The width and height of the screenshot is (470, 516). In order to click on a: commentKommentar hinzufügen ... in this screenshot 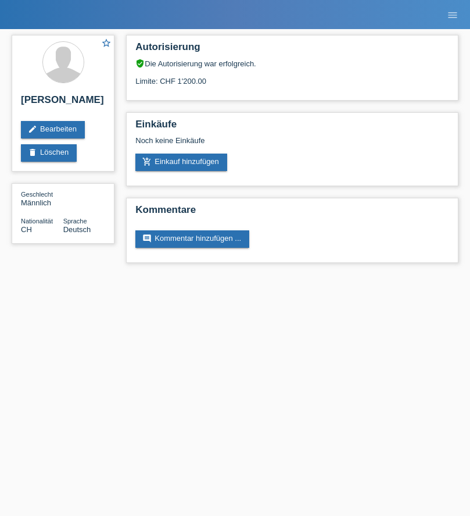, I will do `click(192, 239)`.